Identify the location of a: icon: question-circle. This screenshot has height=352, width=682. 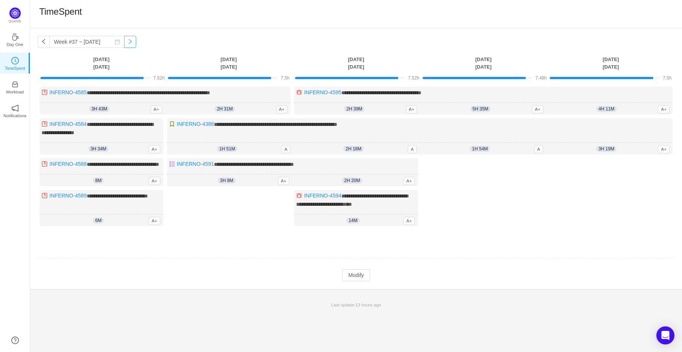
(15, 340).